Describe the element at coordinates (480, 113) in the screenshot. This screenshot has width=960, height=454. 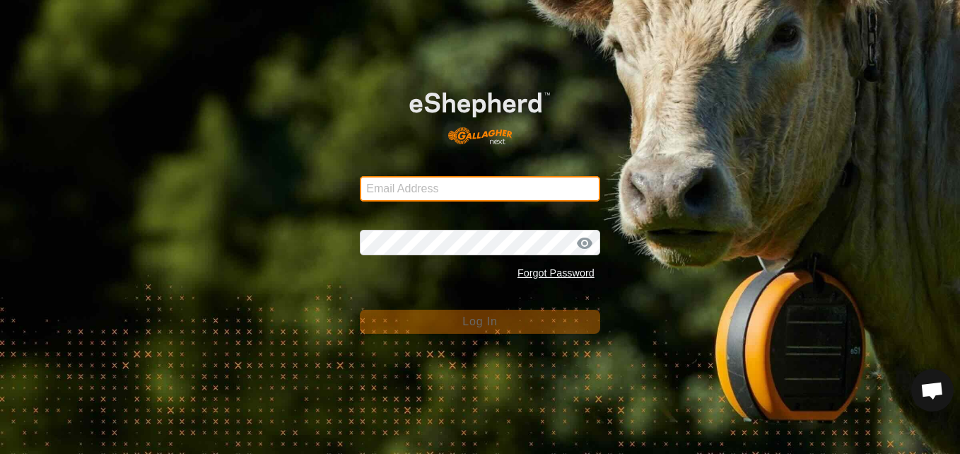
I see `img: E-shepherd Logo` at that location.